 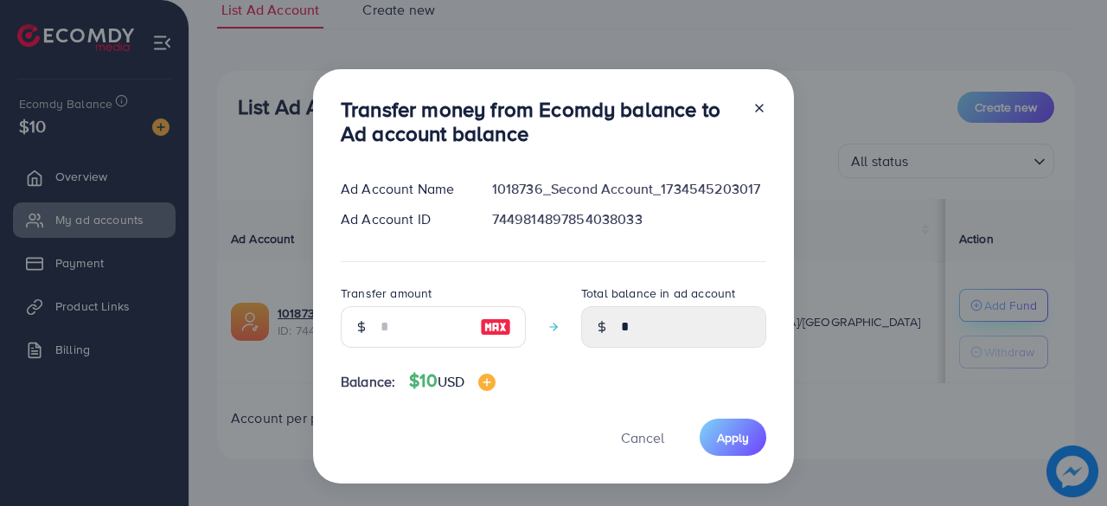 I want to click on span: Balance:, so click(x=367, y=381).